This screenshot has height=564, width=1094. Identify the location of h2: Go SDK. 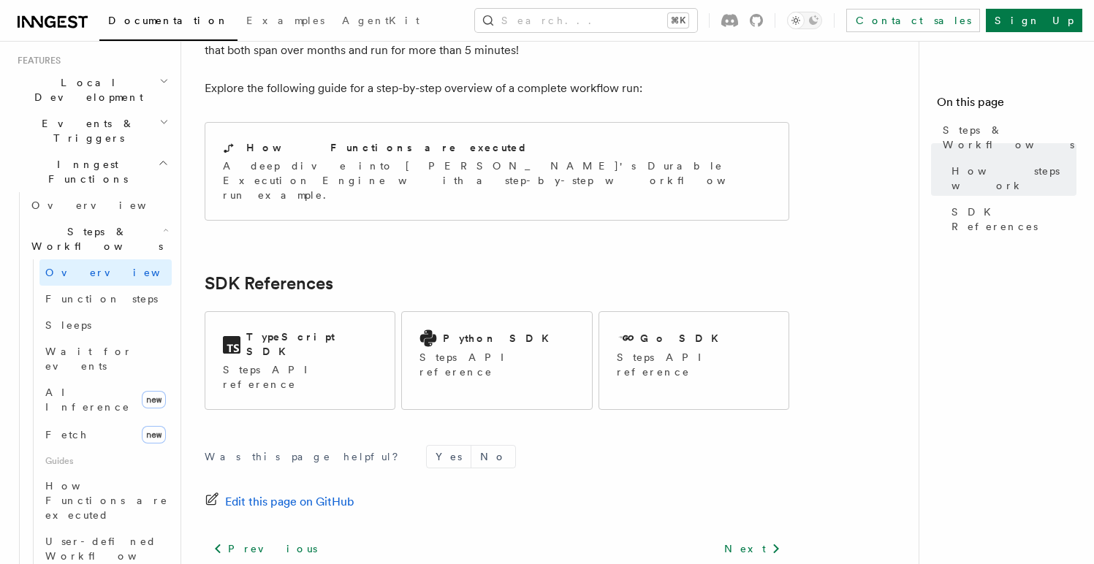
(684, 338).